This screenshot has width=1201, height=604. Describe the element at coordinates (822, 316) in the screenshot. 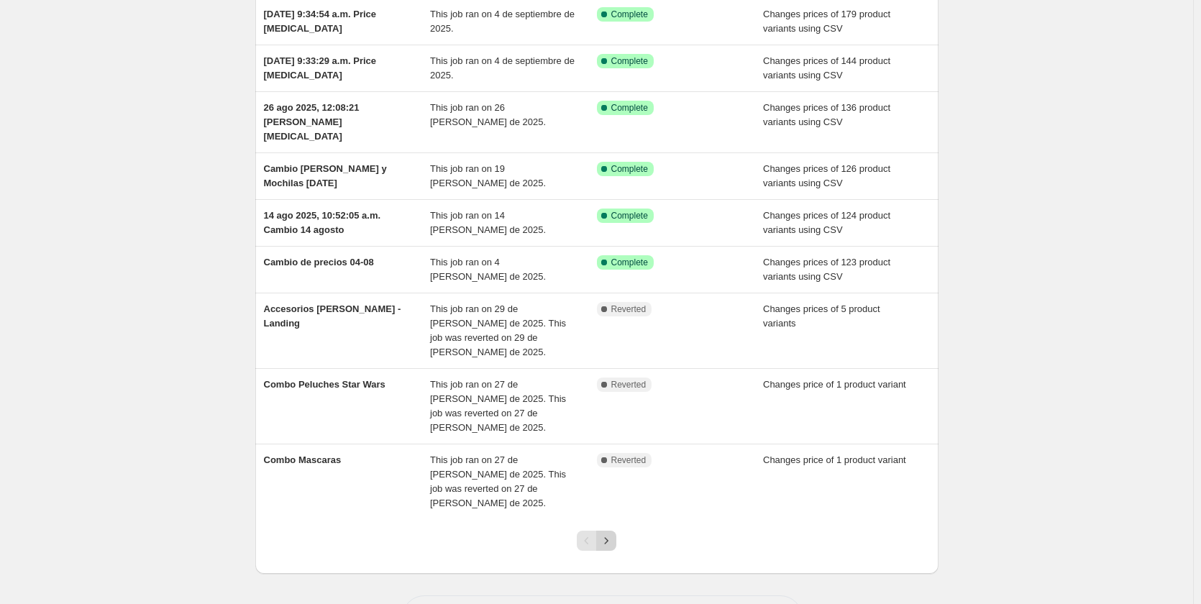

I see `span: Changes prices of 5 product variants` at that location.